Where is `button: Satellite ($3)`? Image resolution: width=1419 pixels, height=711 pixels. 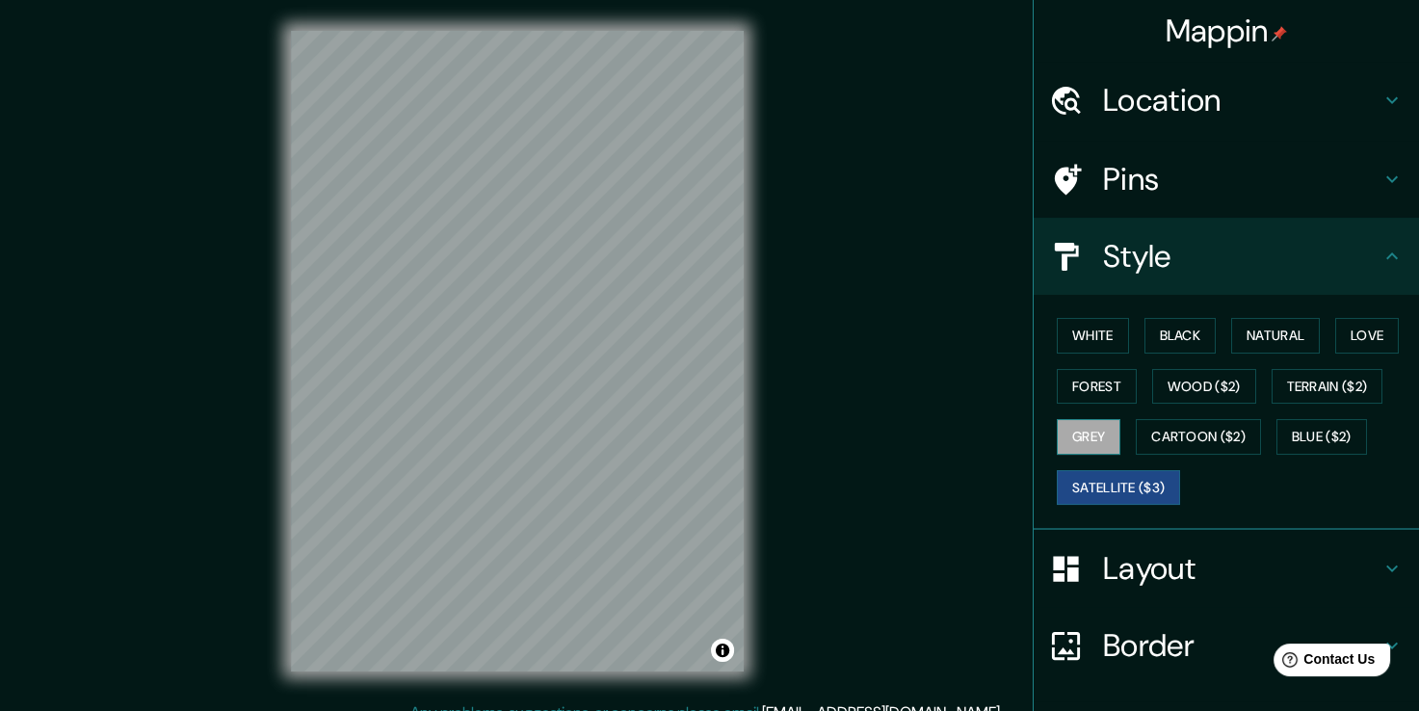 button: Satellite ($3) is located at coordinates (1118, 487).